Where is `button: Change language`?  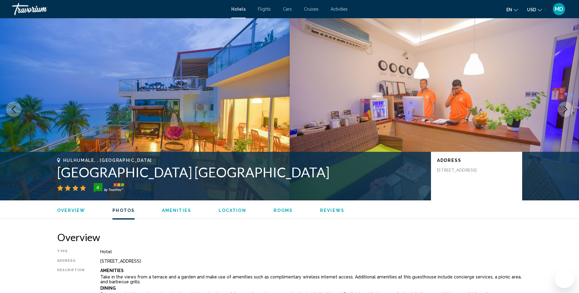 button: Change language is located at coordinates (512, 9).